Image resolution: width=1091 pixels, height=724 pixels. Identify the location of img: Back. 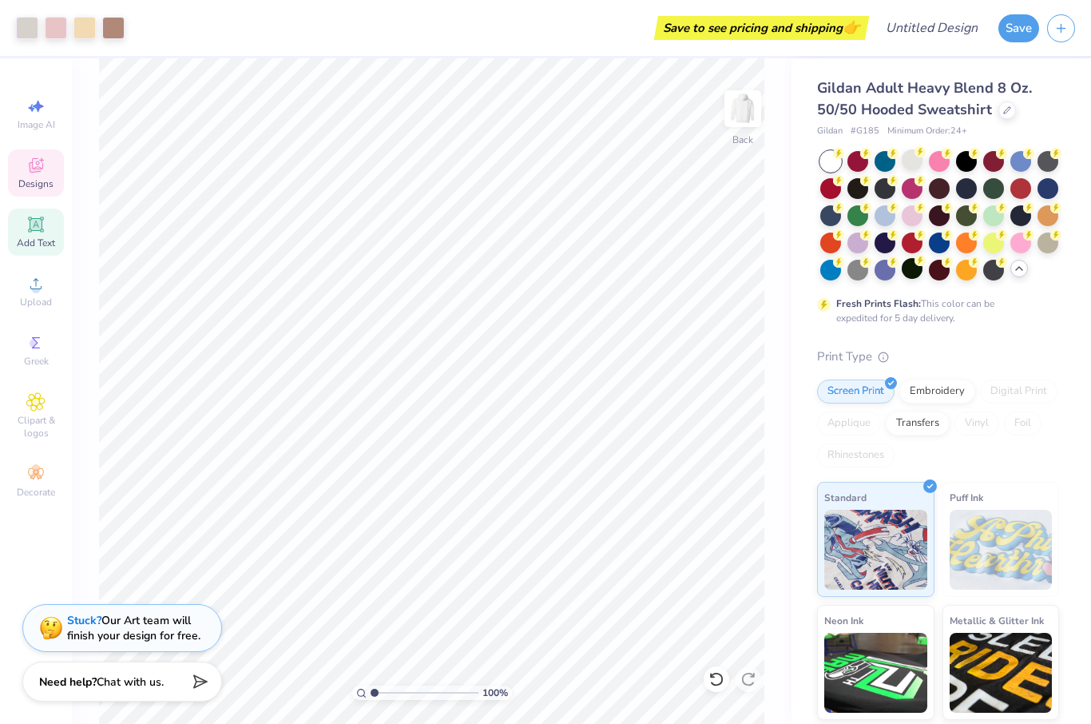
(743, 109).